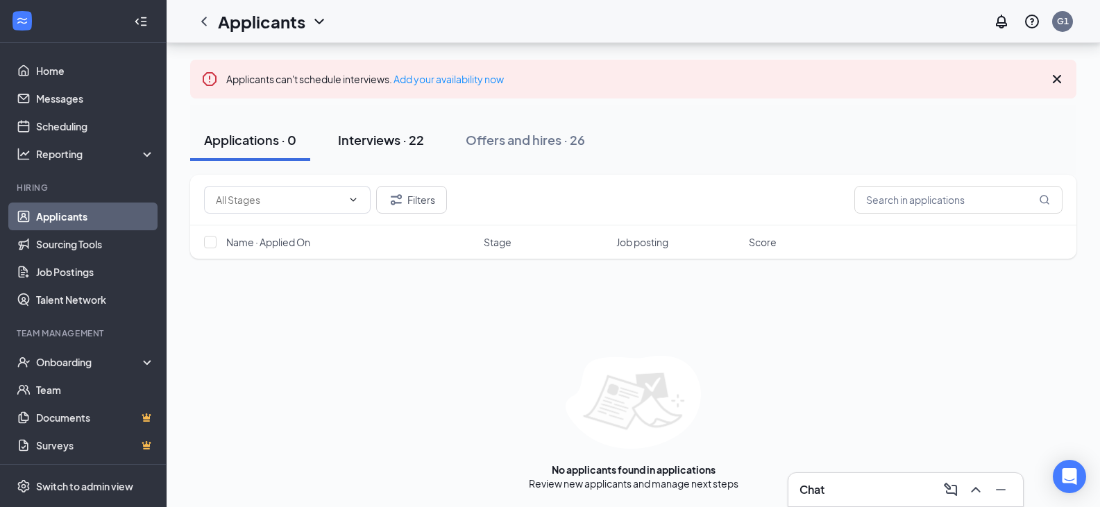  I want to click on div: Open Intercom Messenger, so click(1070, 477).